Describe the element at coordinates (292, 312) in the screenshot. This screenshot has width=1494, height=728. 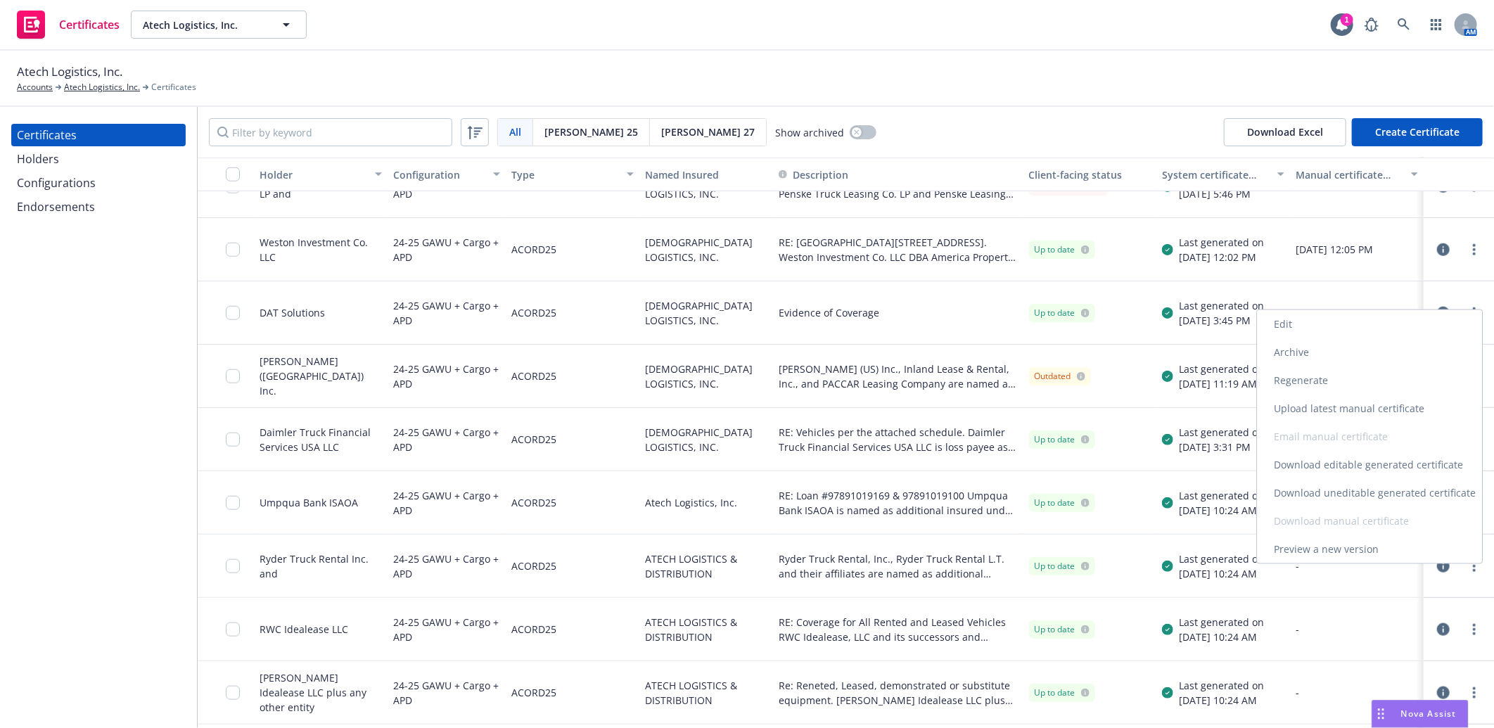
I see `div: DAT Solutions` at that location.